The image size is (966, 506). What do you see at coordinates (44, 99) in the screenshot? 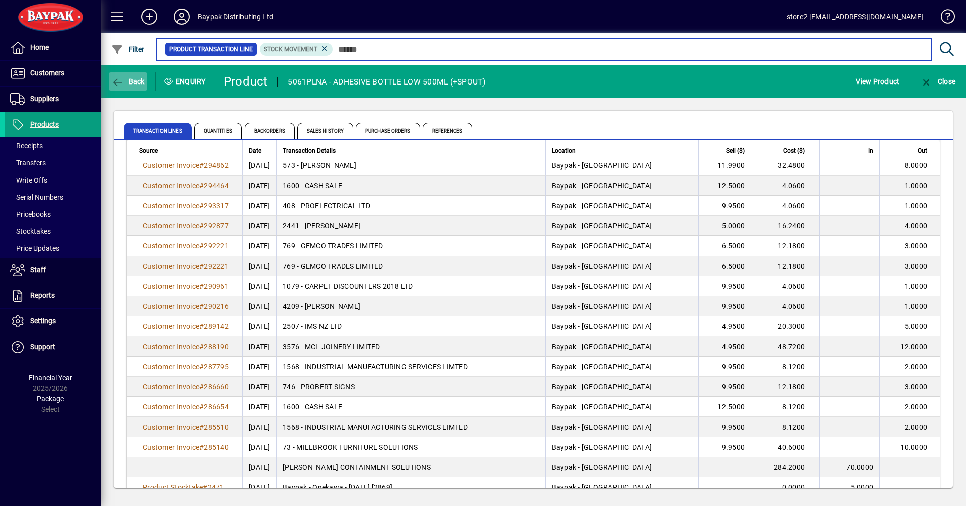
I see `span: Suppliers` at bounding box center [44, 99].